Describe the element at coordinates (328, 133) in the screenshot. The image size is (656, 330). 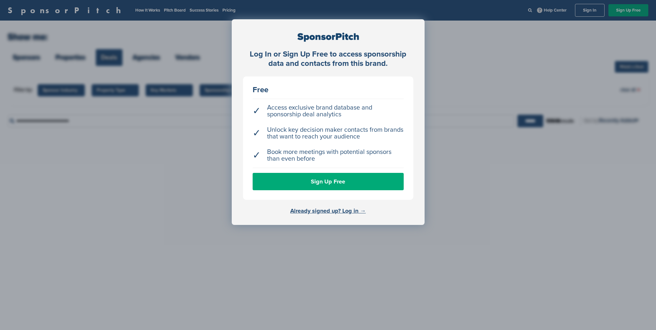
I see `li: Unlock key decision maker contacts from brands that want to reach your audience` at that location.